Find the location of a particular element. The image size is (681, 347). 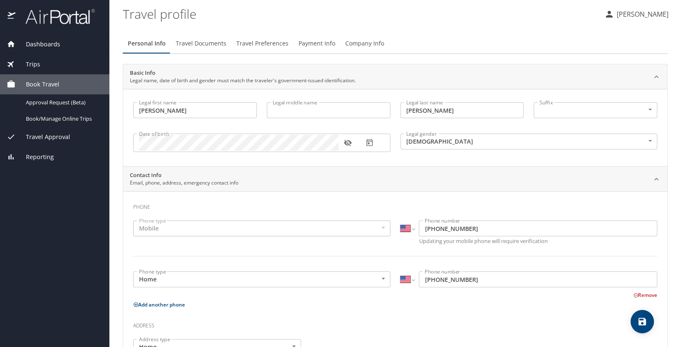

div: Profile is located at coordinates (395, 43).